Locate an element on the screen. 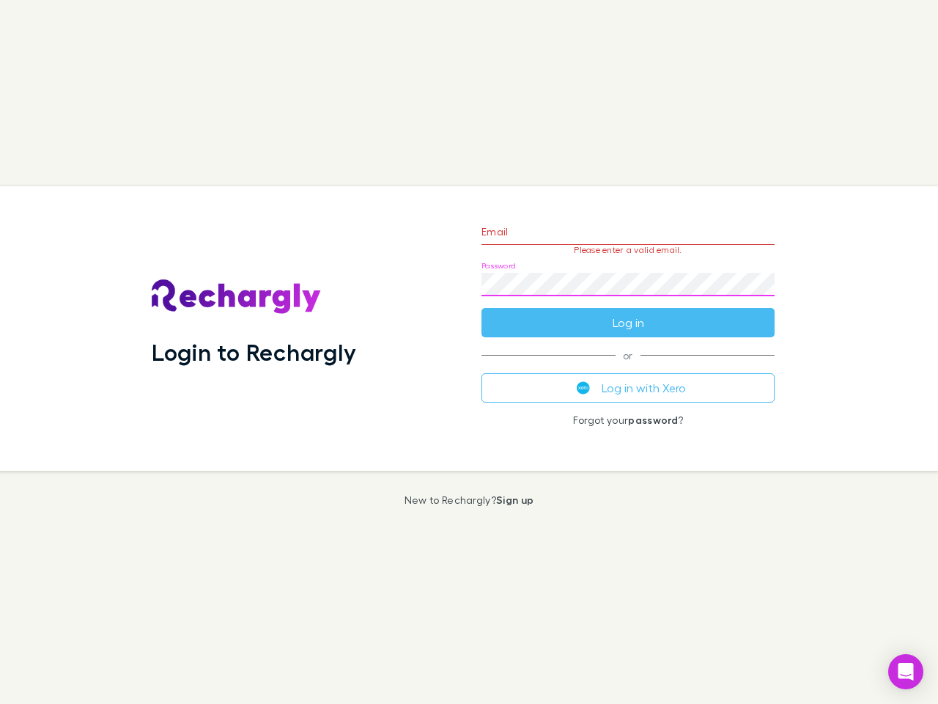  a: password is located at coordinates (653, 419).